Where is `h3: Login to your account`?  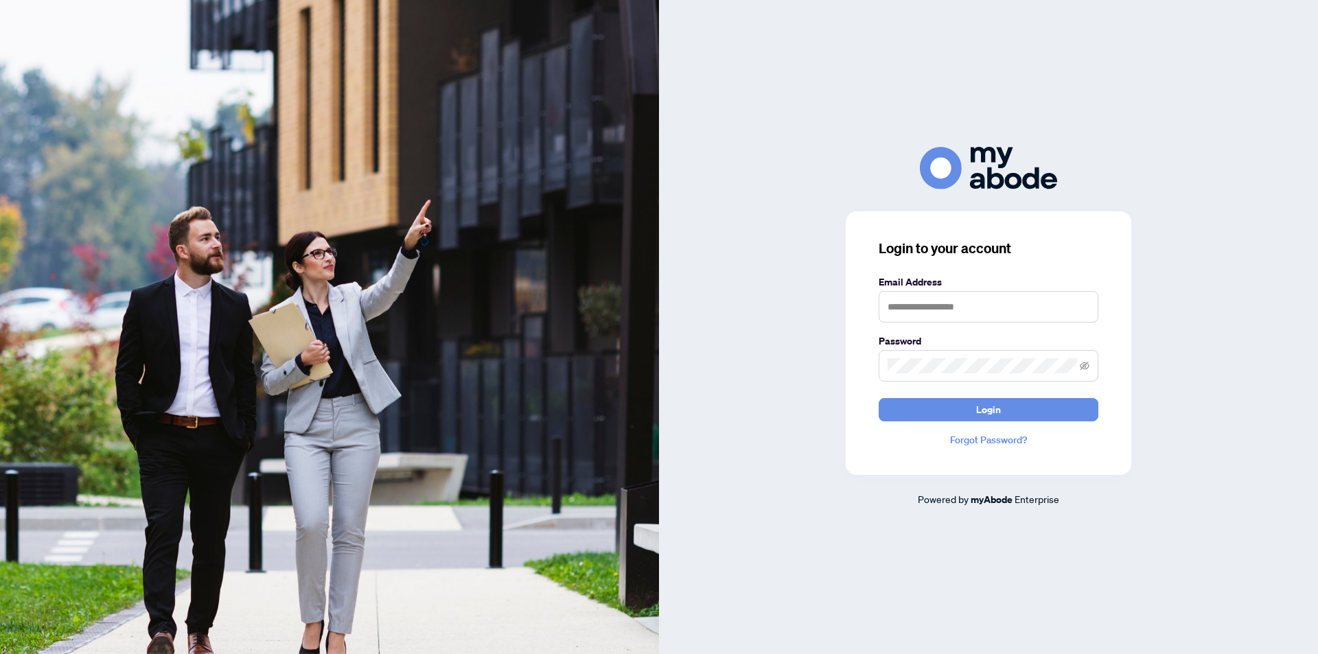 h3: Login to your account is located at coordinates (988, 248).